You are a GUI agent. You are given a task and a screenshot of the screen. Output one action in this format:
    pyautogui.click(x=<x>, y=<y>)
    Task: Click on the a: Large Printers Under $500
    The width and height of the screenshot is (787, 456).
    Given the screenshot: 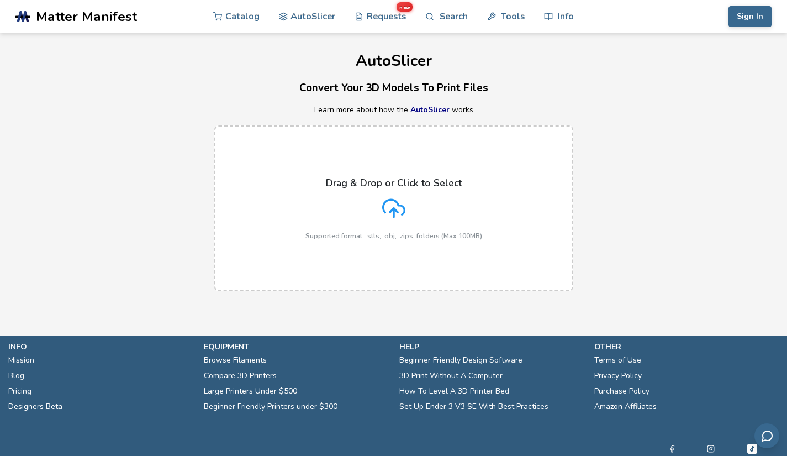 What is the action you would take?
    pyautogui.click(x=250, y=391)
    